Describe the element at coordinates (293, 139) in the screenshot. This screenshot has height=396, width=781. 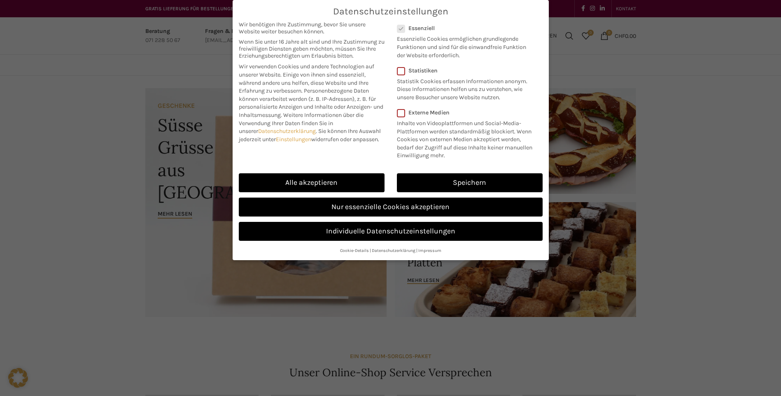
I see `a: Einstellungen` at that location.